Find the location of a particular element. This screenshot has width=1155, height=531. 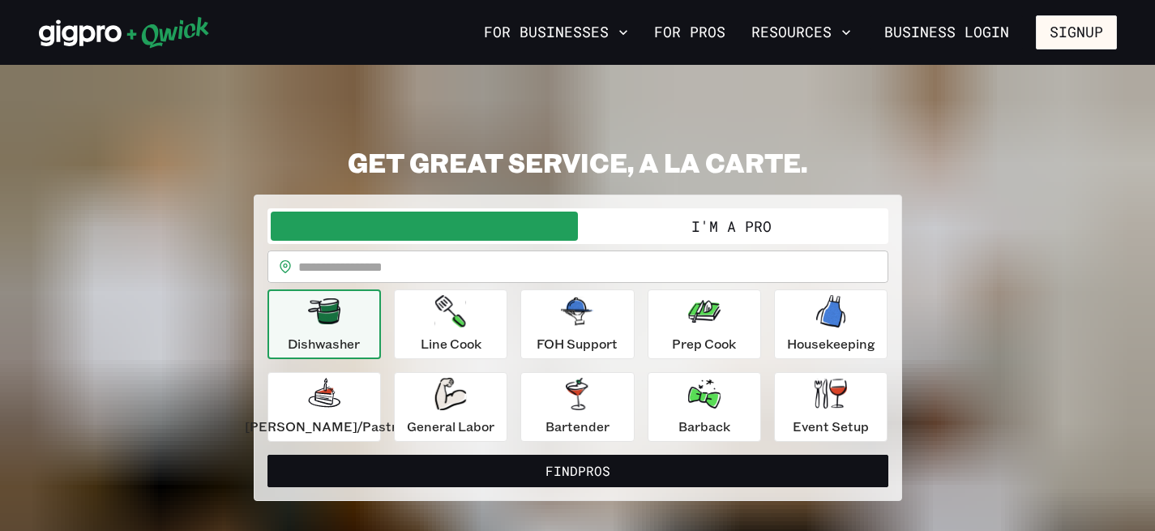

p: Barback is located at coordinates (704, 426).